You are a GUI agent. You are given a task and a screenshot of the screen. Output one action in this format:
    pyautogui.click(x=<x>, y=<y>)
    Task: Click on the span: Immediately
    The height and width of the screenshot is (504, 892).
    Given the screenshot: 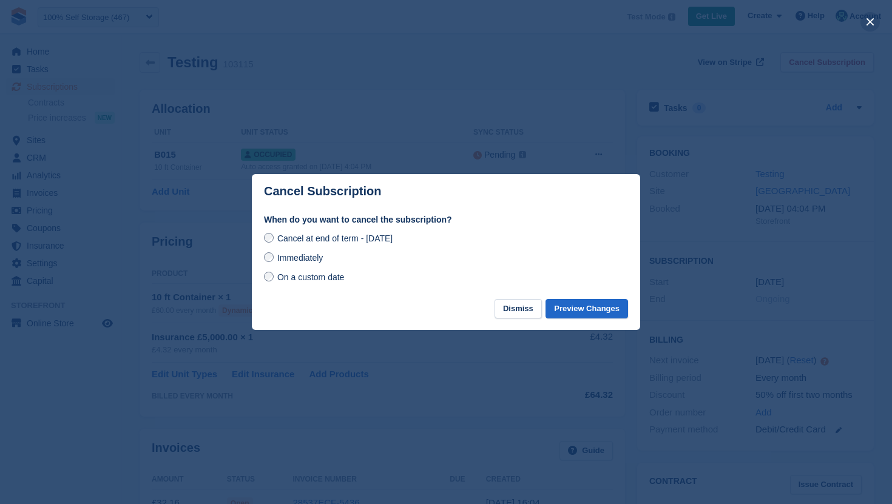 What is the action you would take?
    pyautogui.click(x=300, y=258)
    